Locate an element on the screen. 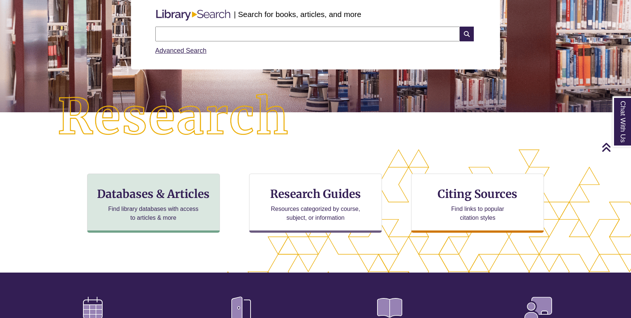  a: Research Guides Resources categorized by course, subject, or information is located at coordinates (315, 203).